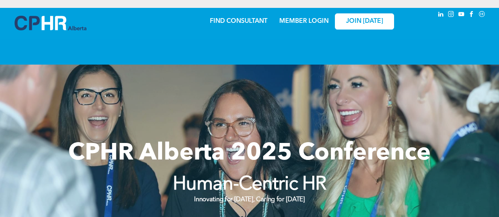 Image resolution: width=499 pixels, height=217 pixels. I want to click on a: FIND CONSULTANT, so click(239, 21).